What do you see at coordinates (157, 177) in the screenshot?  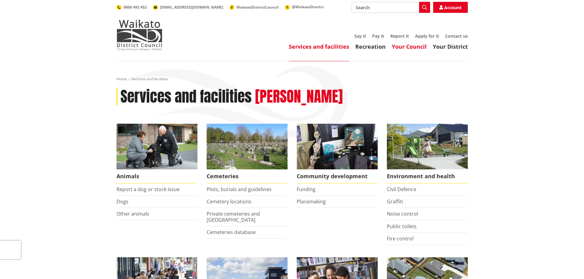 I see `span: Animals` at bounding box center [157, 177].